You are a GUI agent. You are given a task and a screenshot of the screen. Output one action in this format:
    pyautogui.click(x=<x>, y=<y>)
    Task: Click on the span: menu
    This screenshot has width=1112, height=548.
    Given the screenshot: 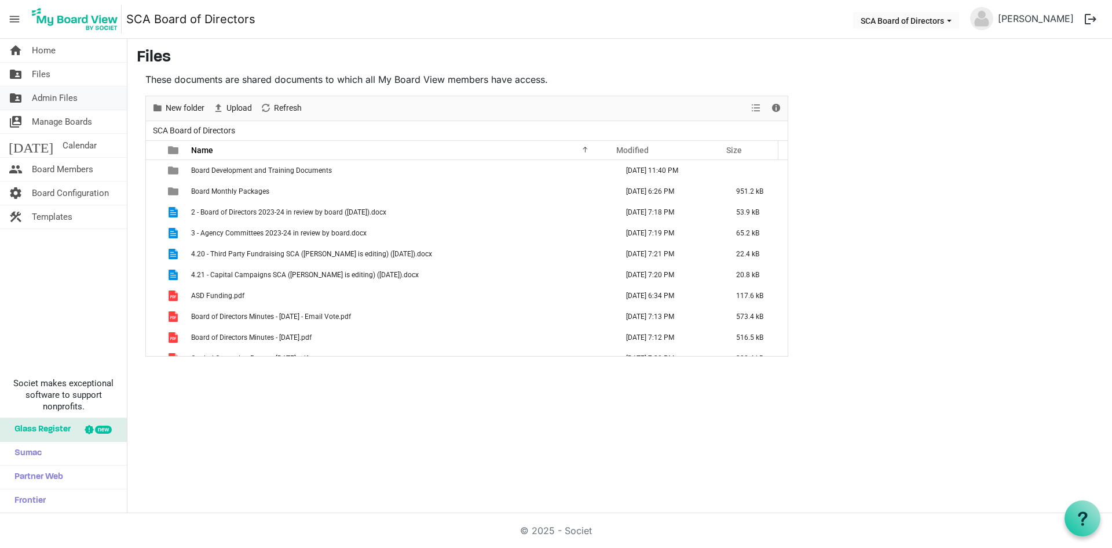 What is the action you would take?
    pyautogui.click(x=14, y=19)
    